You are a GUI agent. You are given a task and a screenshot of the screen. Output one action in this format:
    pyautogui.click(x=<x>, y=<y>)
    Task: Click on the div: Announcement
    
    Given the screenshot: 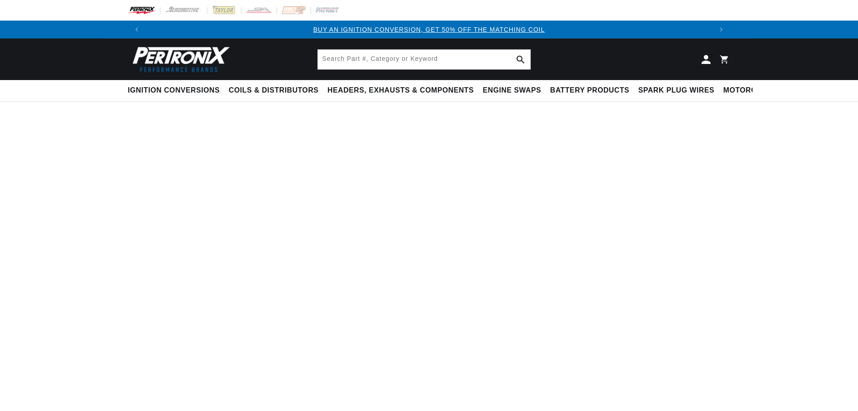 What is the action you would take?
    pyautogui.click(x=429, y=30)
    